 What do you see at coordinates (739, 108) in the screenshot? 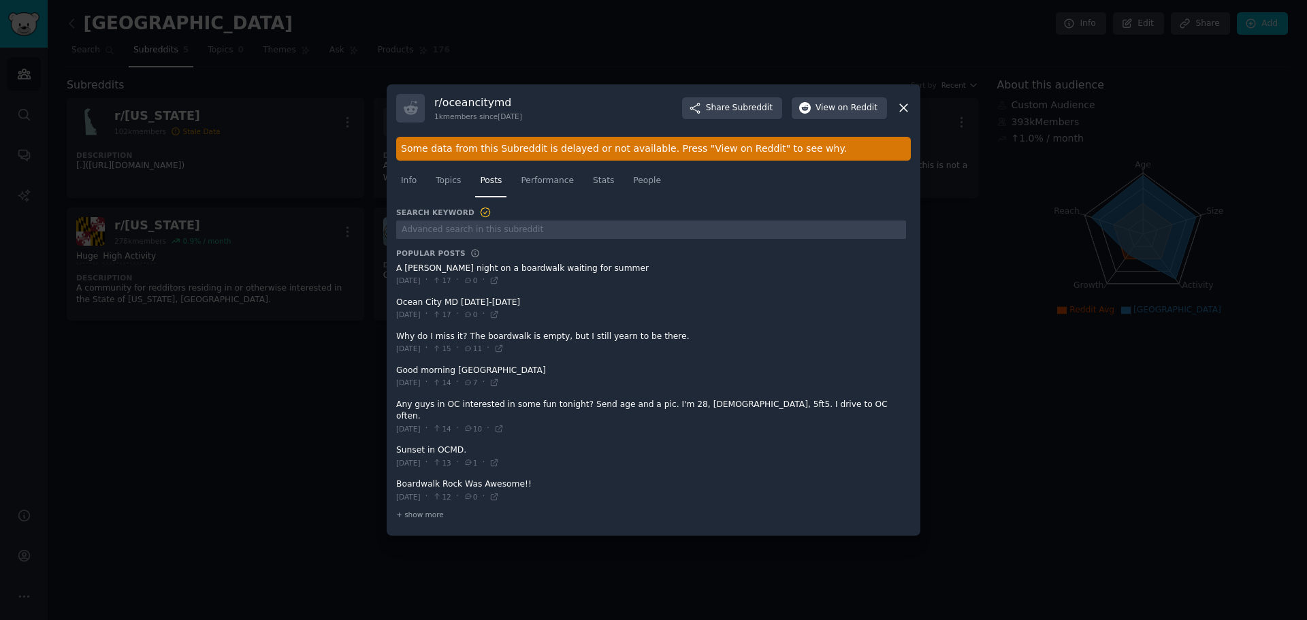
I see `span: Share` at bounding box center [739, 108].